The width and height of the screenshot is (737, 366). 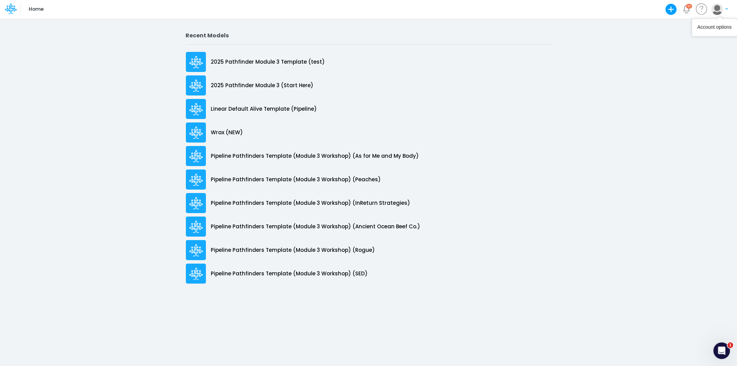 I want to click on p: Wrax (NEW), so click(x=227, y=132).